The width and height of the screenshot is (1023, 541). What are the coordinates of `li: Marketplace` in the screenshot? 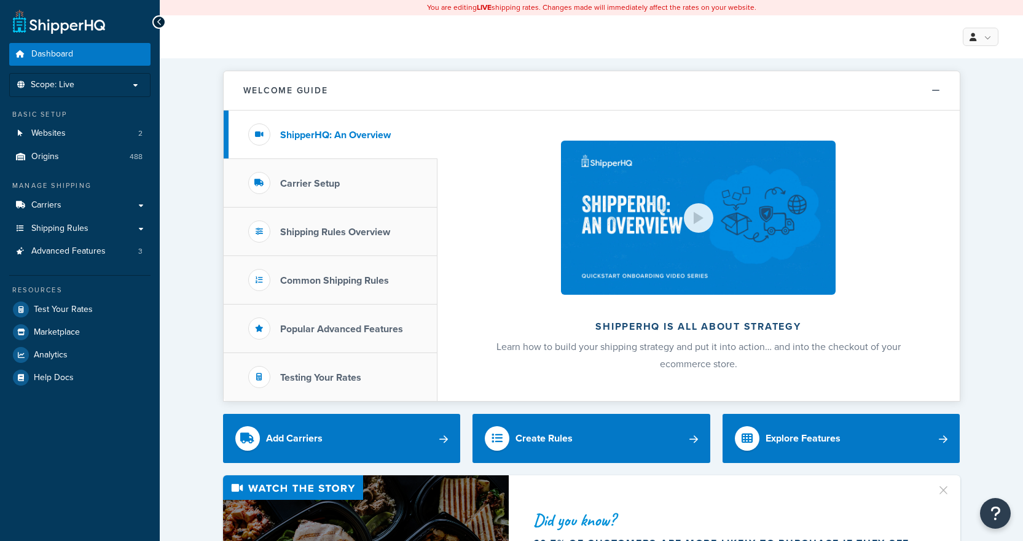 It's located at (80, 332).